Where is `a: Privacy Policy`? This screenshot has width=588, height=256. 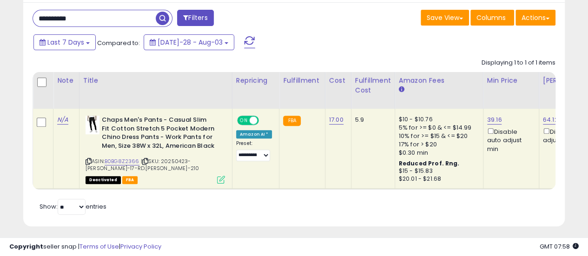
a: Privacy Policy is located at coordinates (141, 246).